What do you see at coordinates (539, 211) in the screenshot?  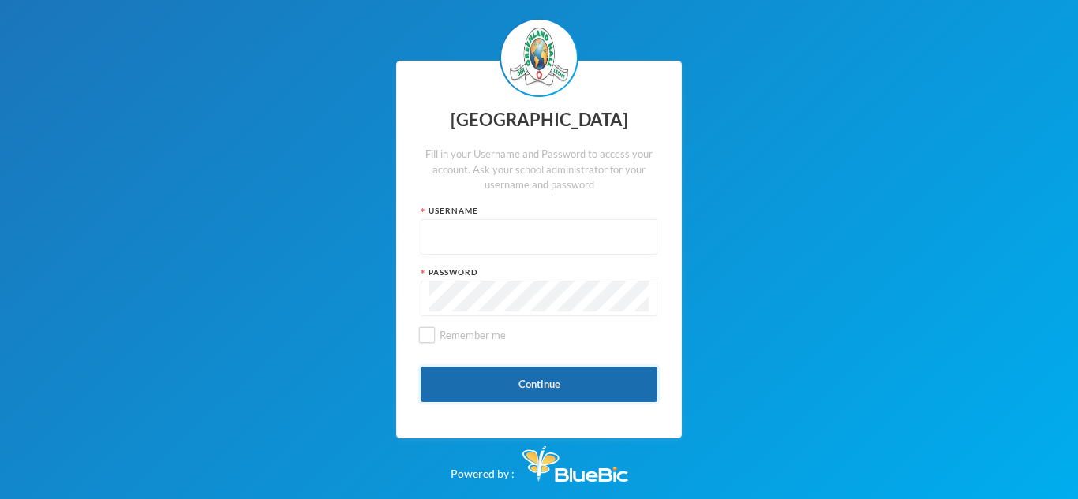 I see `div: Username` at bounding box center [539, 211].